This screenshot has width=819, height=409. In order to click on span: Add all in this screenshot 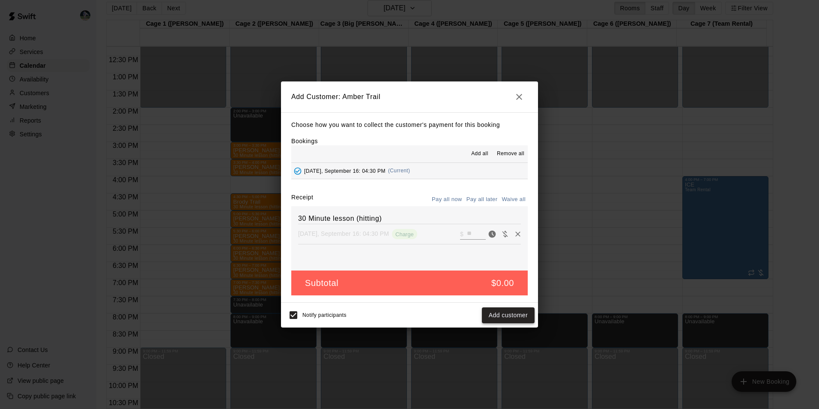, I will do `click(480, 154)`.